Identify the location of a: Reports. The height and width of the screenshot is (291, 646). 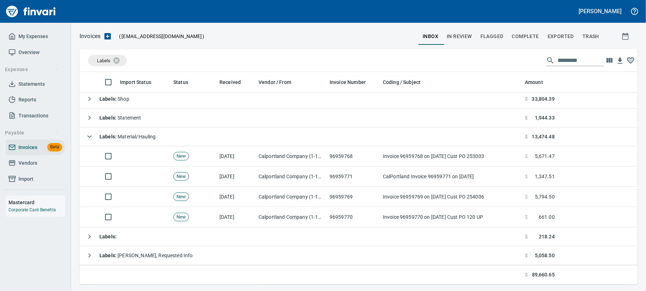
(35, 100).